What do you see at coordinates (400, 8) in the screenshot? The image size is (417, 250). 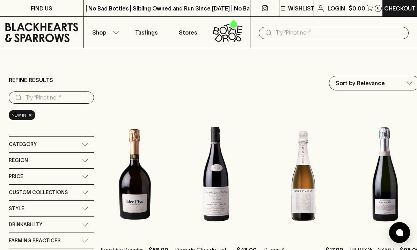 I see `p: Checkout` at bounding box center [400, 8].